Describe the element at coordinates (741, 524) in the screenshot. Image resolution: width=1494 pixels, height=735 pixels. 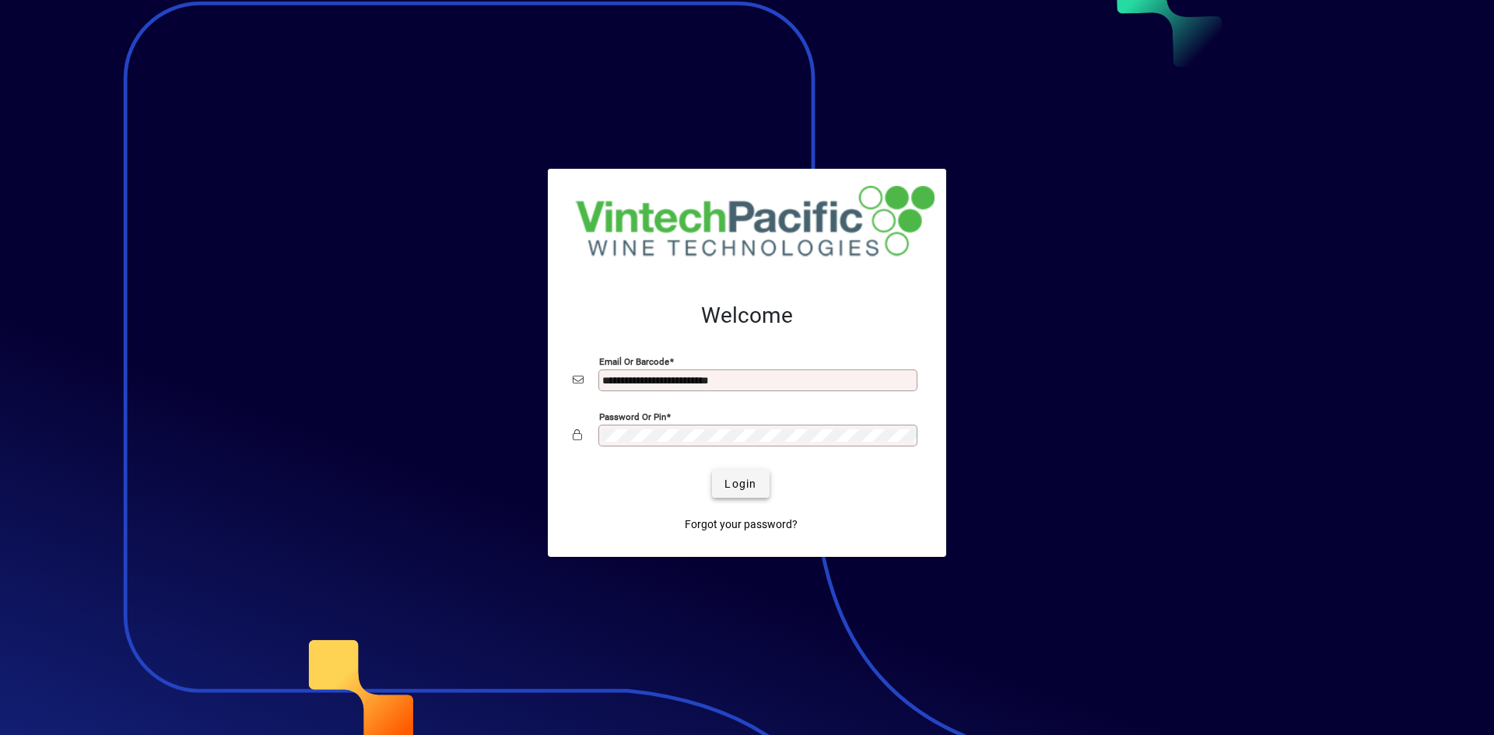
I see `a: Forgot your password?` at that location.